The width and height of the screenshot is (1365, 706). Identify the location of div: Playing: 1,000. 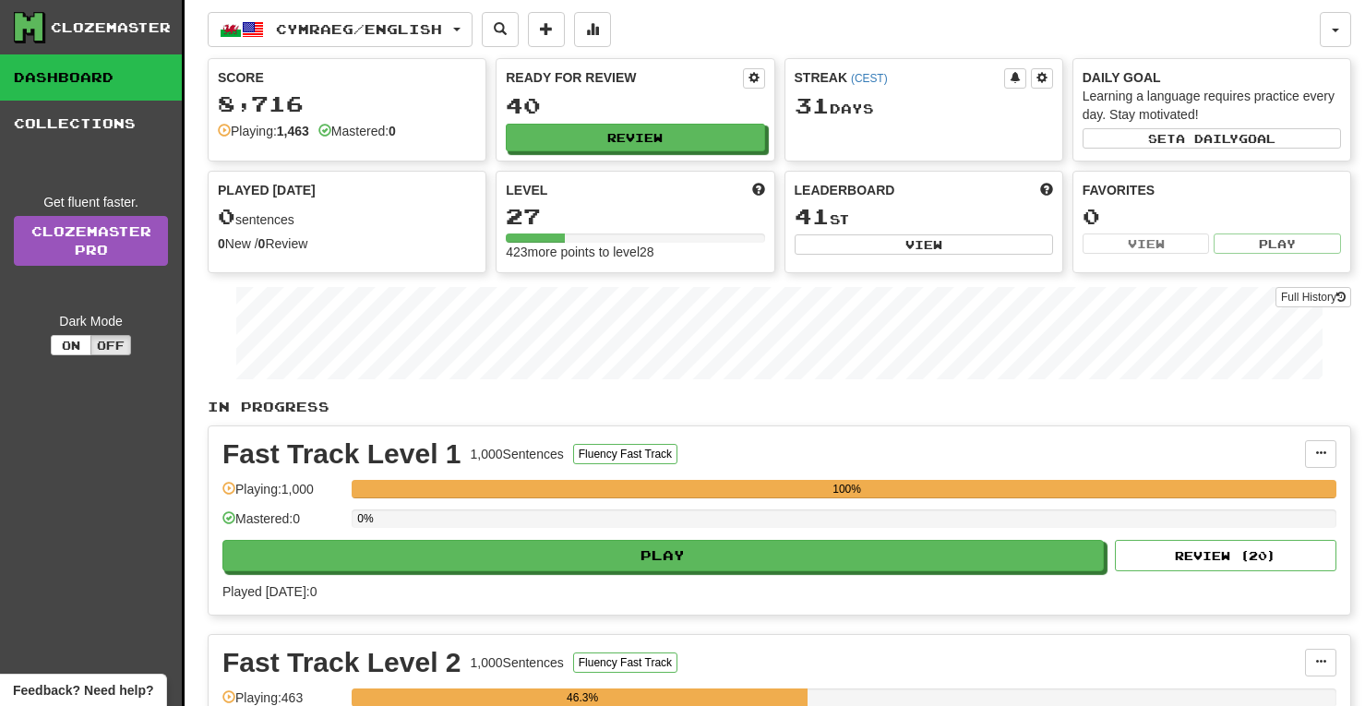
(282, 495).